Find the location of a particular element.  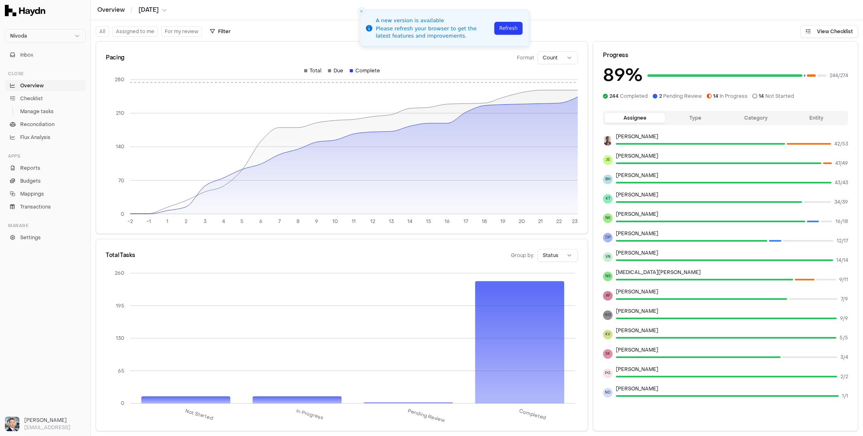

span: PG is located at coordinates (608, 373).